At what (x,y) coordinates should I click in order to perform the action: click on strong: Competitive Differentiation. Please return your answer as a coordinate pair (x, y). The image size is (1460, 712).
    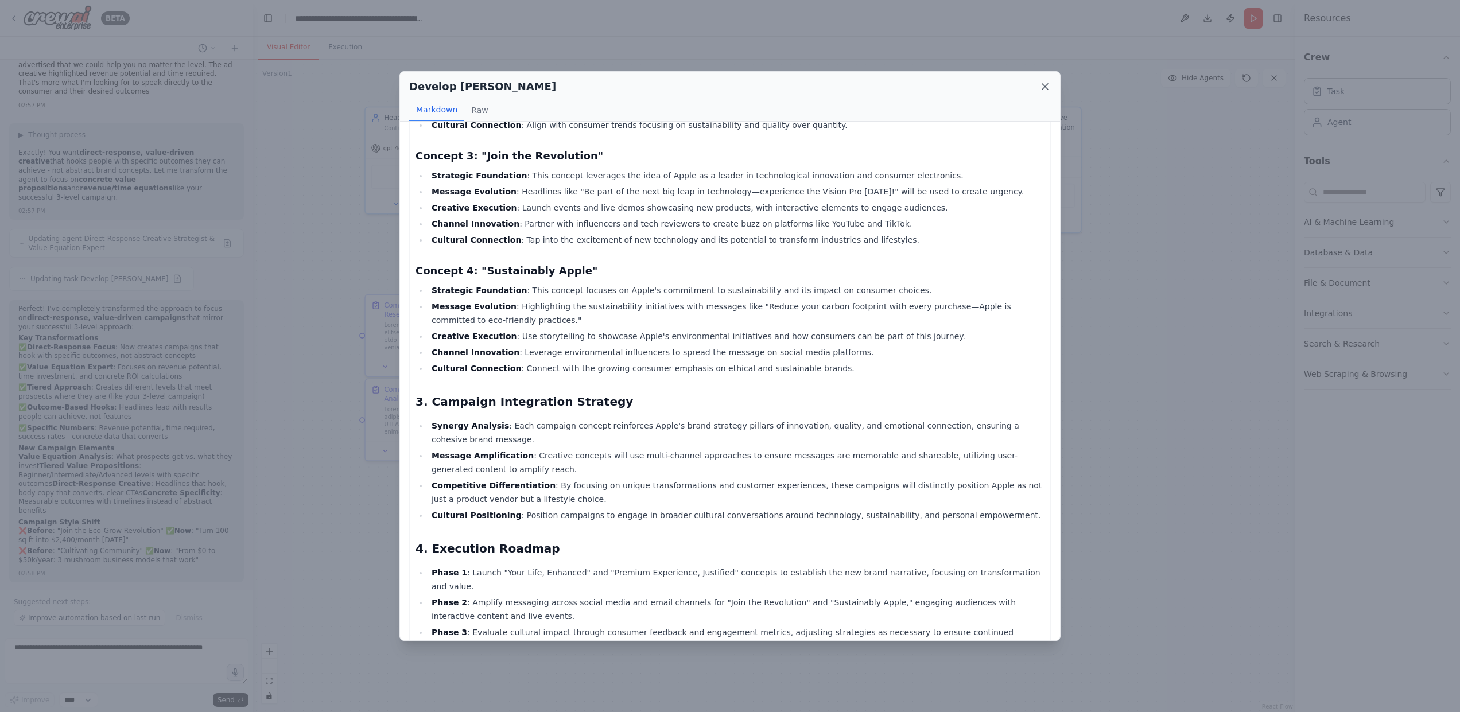
    Looking at the image, I should click on (494, 485).